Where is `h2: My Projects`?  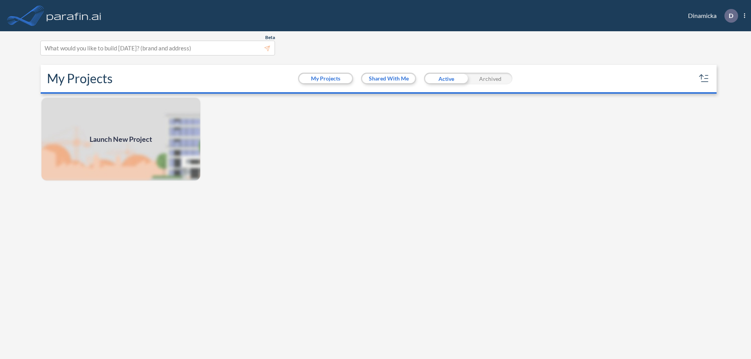 h2: My Projects is located at coordinates (80, 79).